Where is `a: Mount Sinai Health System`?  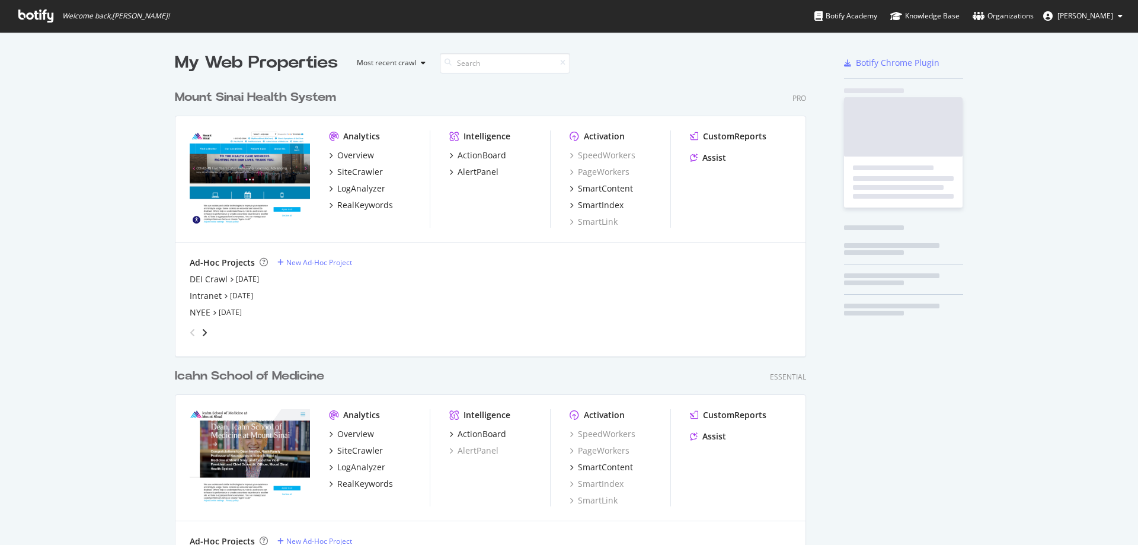 a: Mount Sinai Health System is located at coordinates (258, 97).